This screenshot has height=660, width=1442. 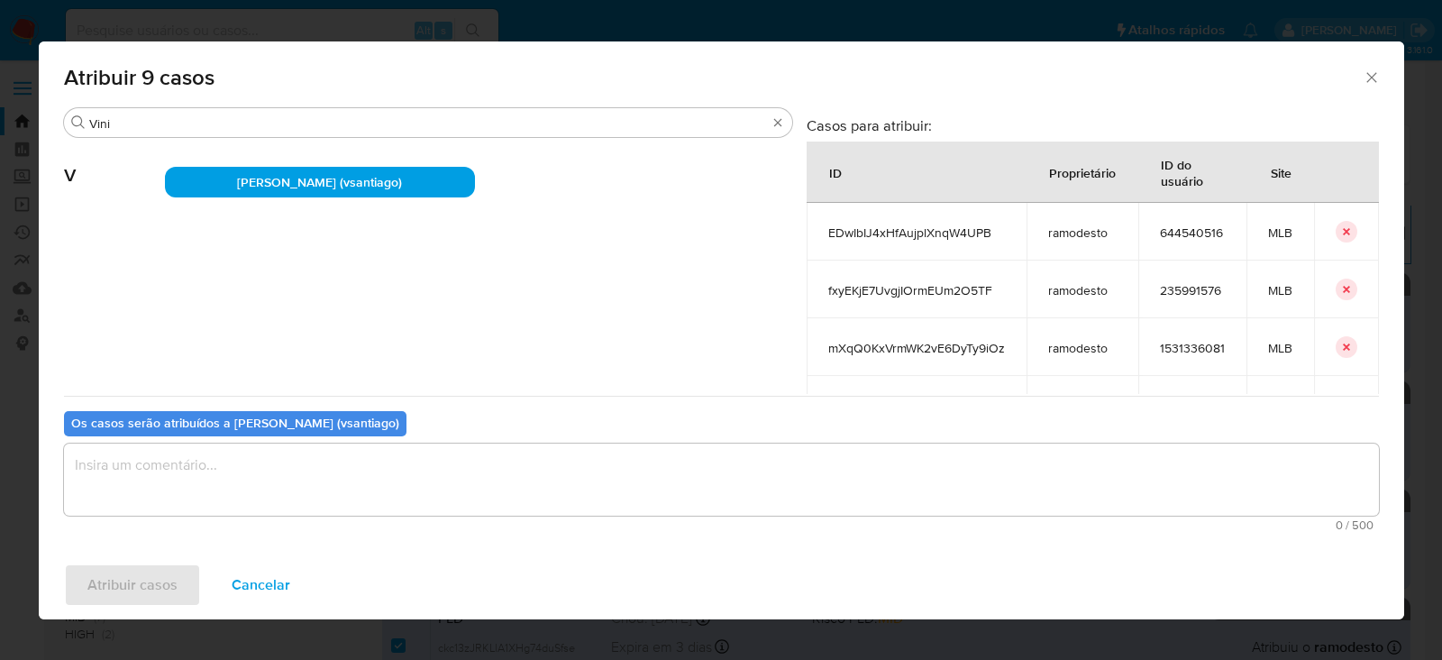 What do you see at coordinates (1281, 172) in the screenshot?
I see `div: Site` at bounding box center [1281, 172].